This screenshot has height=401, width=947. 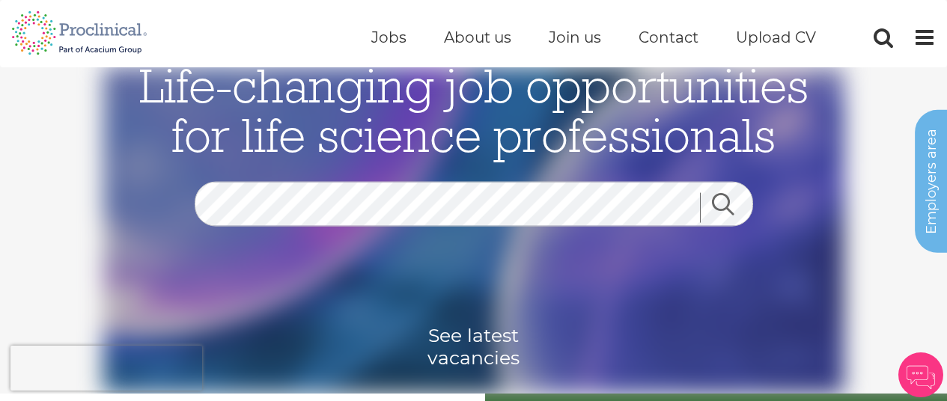 What do you see at coordinates (733, 207) in the screenshot?
I see `a: Job search submit button` at bounding box center [733, 207].